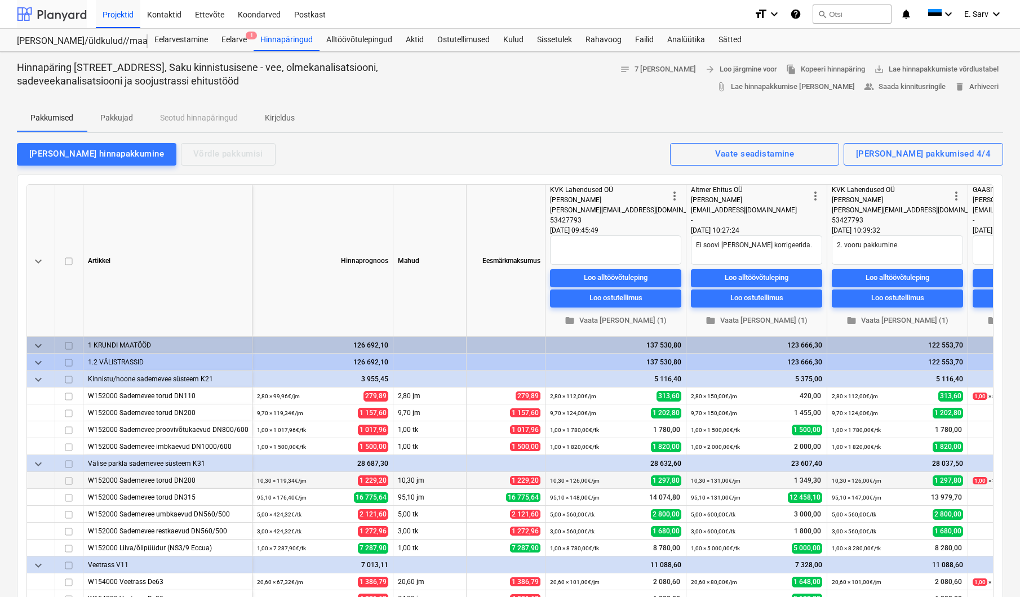 This screenshot has height=597, width=1020. Describe the element at coordinates (359, 40) in the screenshot. I see `a: Alltöövõtulepingud` at that location.